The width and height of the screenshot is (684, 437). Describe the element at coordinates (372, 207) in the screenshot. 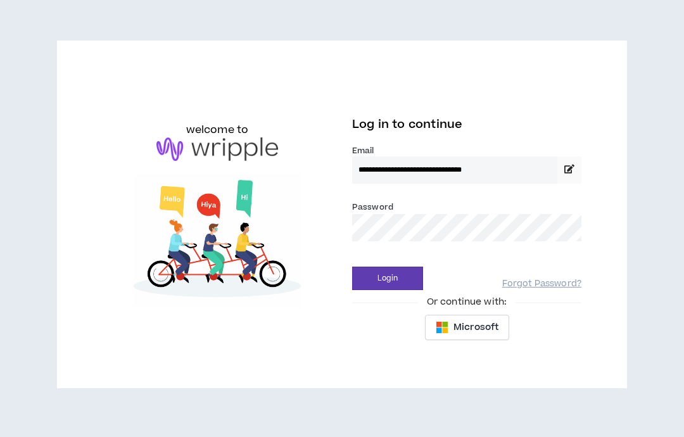

I see `label: Password` at that location.